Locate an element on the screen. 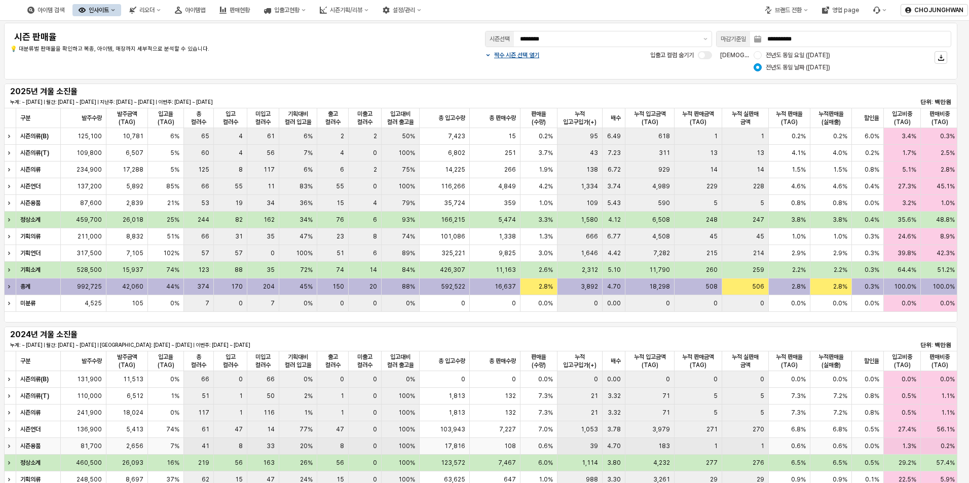 The image size is (969, 483). span: 79% is located at coordinates (408, 203).